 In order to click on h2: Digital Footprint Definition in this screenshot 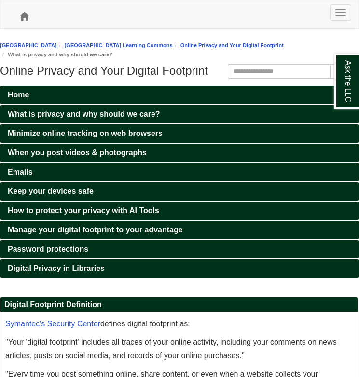, I will do `click(179, 305)`.